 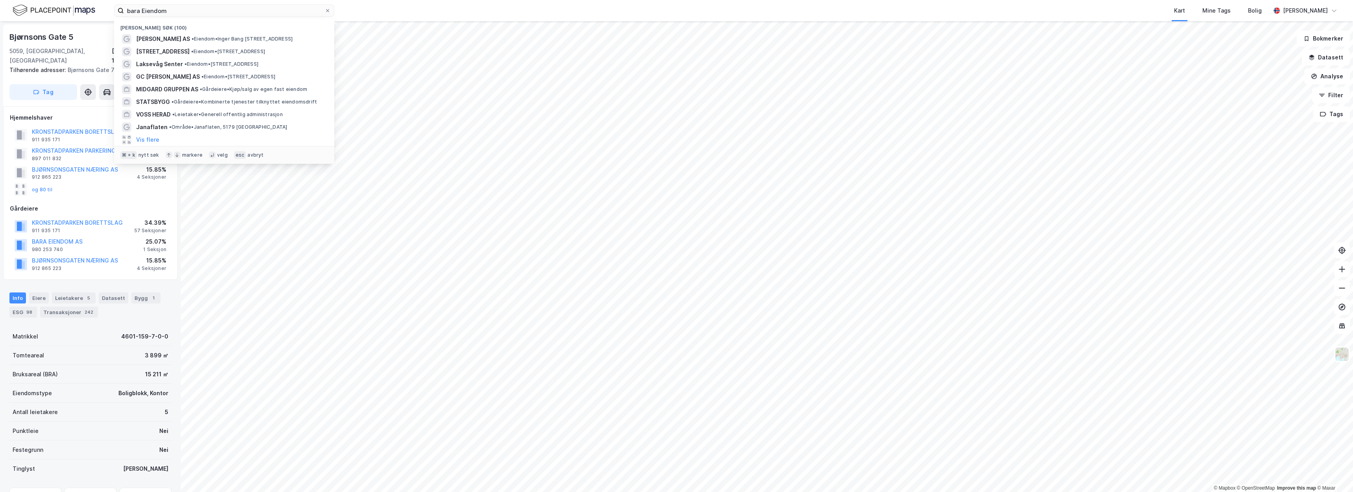 I want to click on button: Tag, so click(x=43, y=92).